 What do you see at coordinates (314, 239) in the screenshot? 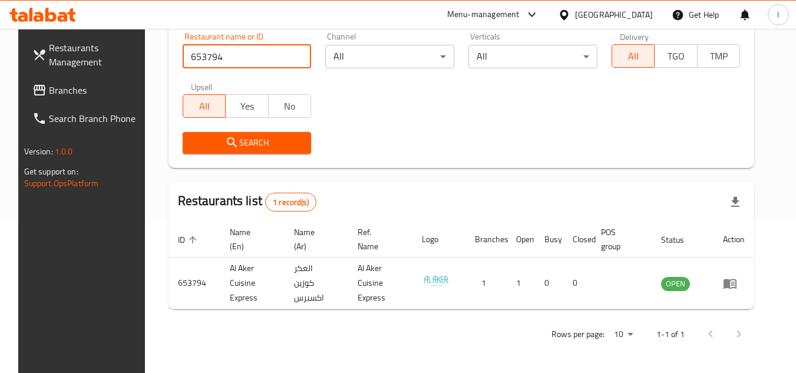
I see `span: Name (Ar)` at bounding box center [314, 239].